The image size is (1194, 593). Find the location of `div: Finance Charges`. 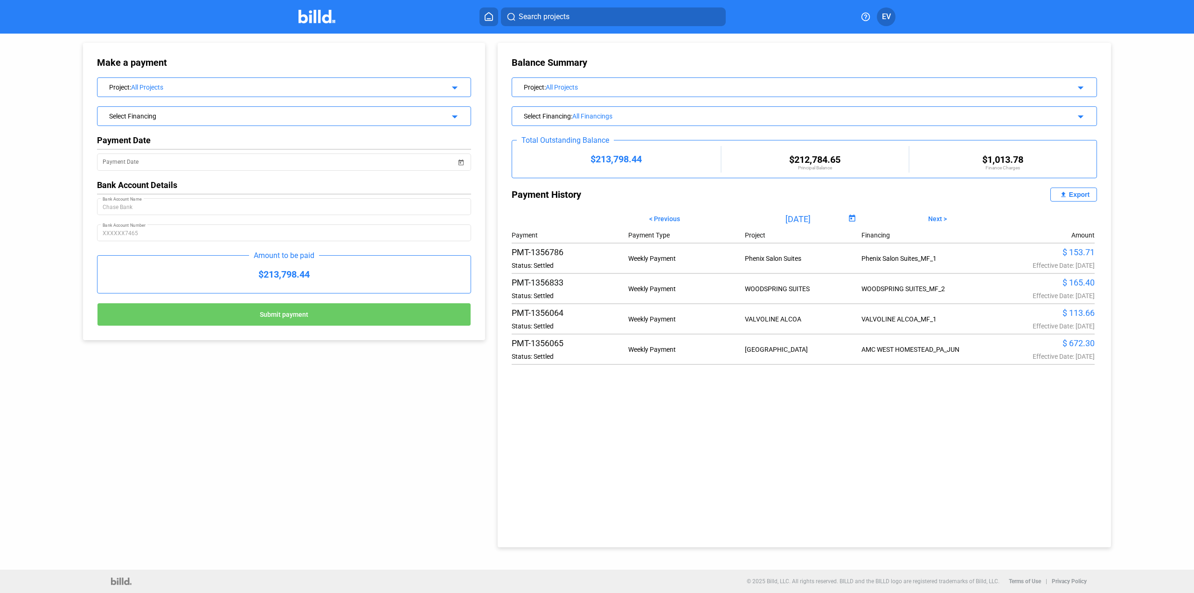

div: Finance Charges is located at coordinates (1003, 168).